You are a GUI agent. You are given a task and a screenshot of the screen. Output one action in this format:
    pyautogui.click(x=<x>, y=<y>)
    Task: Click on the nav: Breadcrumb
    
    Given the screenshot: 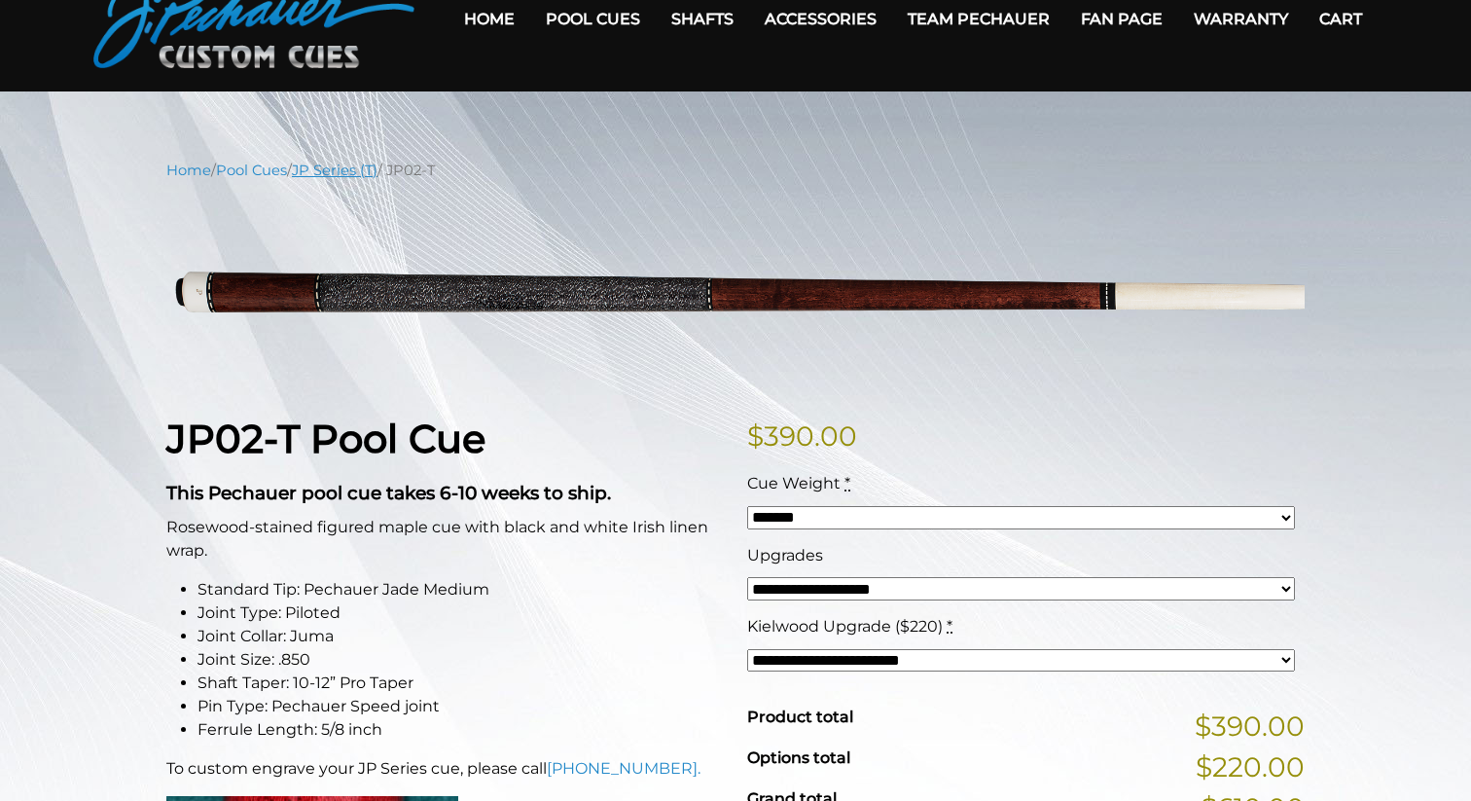 What is the action you would take?
    pyautogui.click(x=735, y=170)
    